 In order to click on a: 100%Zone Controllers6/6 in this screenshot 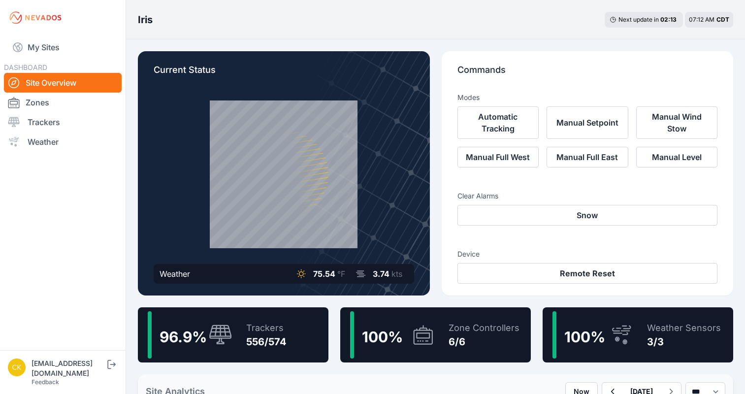, I will do `click(435, 335)`.